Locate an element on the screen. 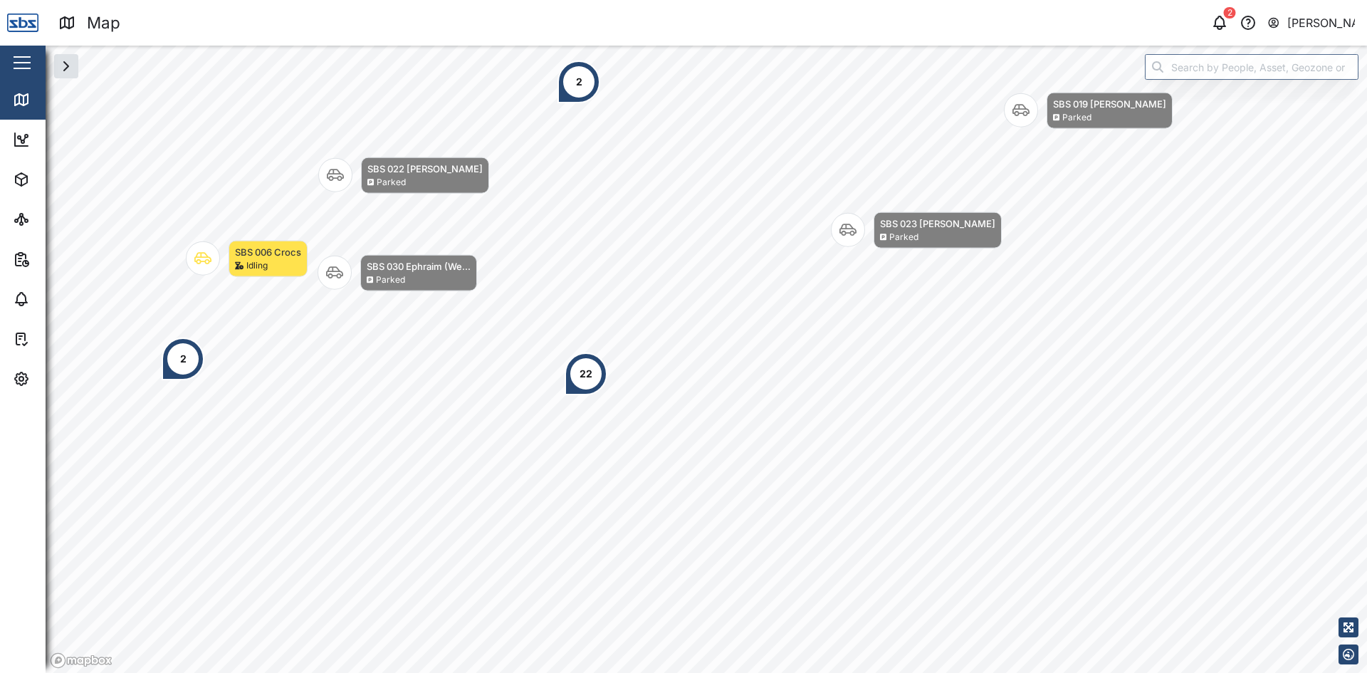 This screenshot has height=673, width=1367. div: Dashboard is located at coordinates (69, 140).